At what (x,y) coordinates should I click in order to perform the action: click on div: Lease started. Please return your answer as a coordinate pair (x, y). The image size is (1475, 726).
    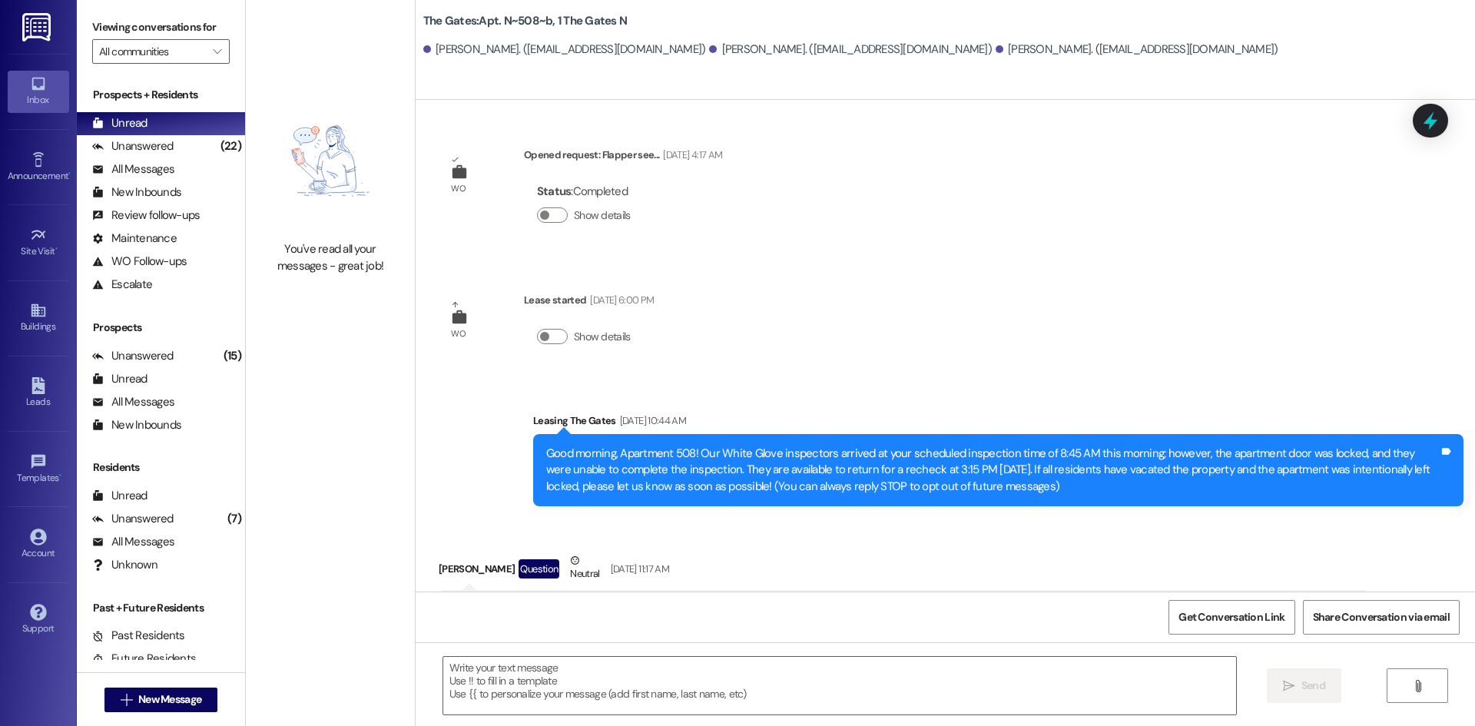
    Looking at the image, I should click on (588, 303).